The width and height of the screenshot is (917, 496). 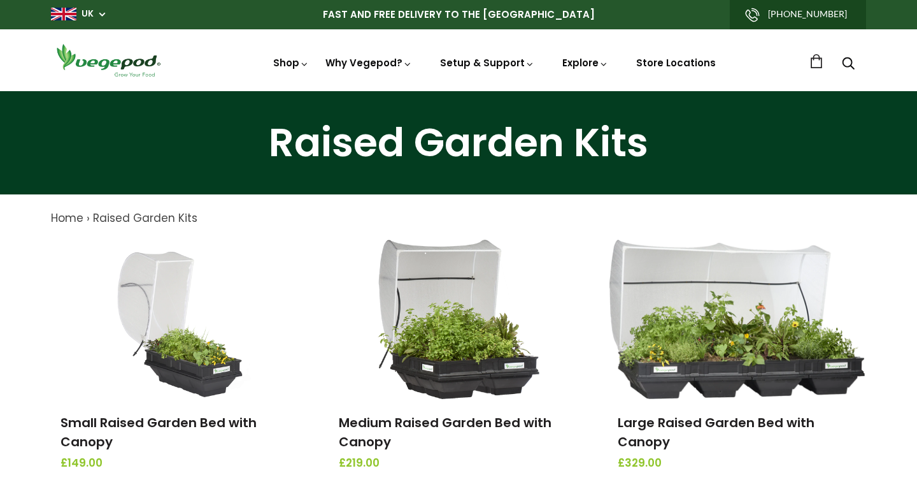 What do you see at coordinates (459, 319) in the screenshot?
I see `img: Medium Raised Garden Bed with Canopy` at bounding box center [459, 319].